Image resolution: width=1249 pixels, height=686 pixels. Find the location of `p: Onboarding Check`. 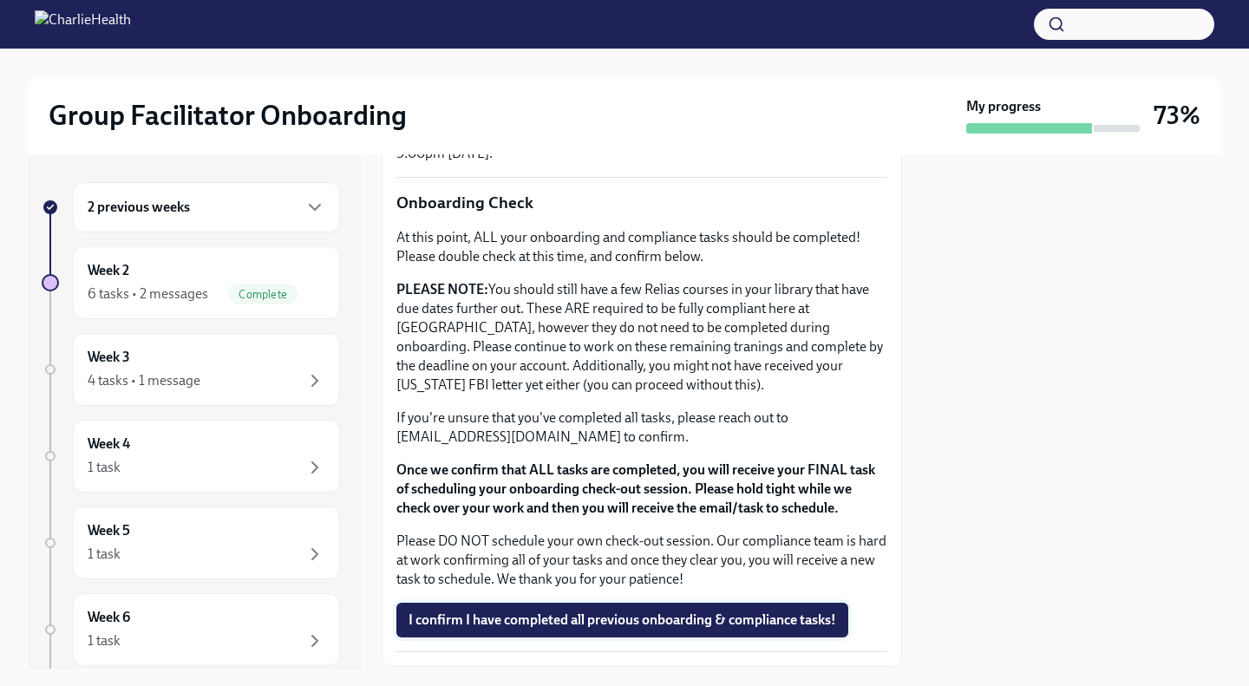

p: Onboarding Check is located at coordinates (642, 203).